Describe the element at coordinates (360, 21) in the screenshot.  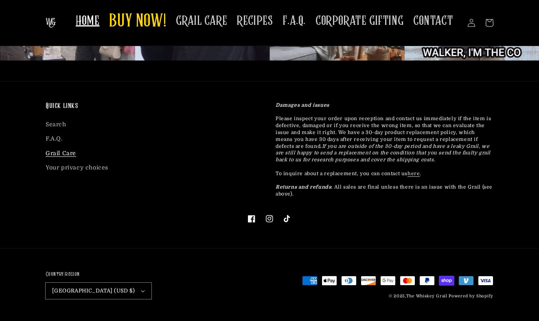
I see `a: CORPORATE GIFTING` at that location.